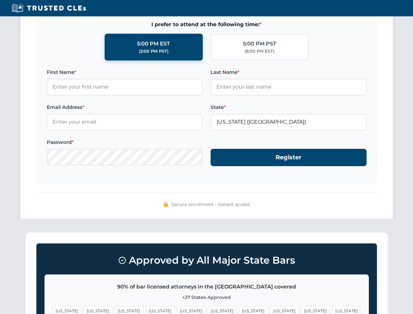  What do you see at coordinates (288, 122) in the screenshot?
I see `input: Florida (FL)` at bounding box center [288, 122].